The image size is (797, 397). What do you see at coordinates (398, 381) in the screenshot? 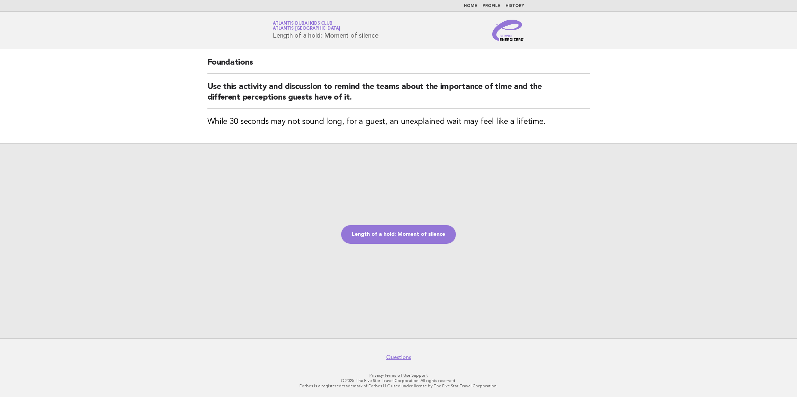
I see `p: © 2025 The Five Star Travel Corporation. All rights reserved.` at bounding box center [398, 381].